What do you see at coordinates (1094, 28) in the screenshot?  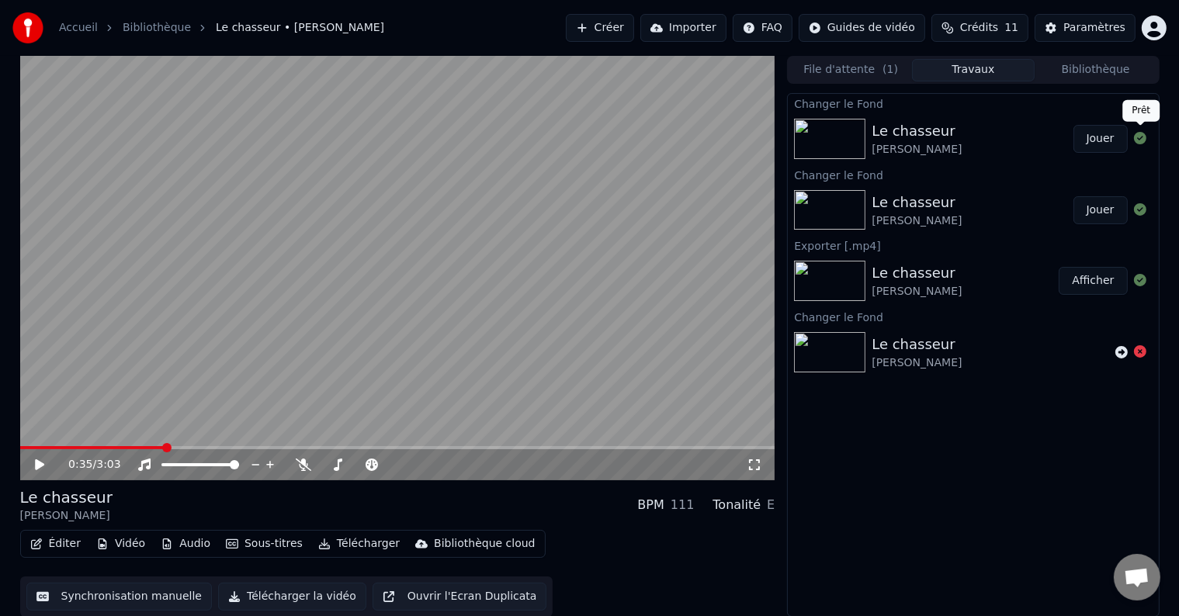 I see `div: Paramètres` at bounding box center [1094, 28].